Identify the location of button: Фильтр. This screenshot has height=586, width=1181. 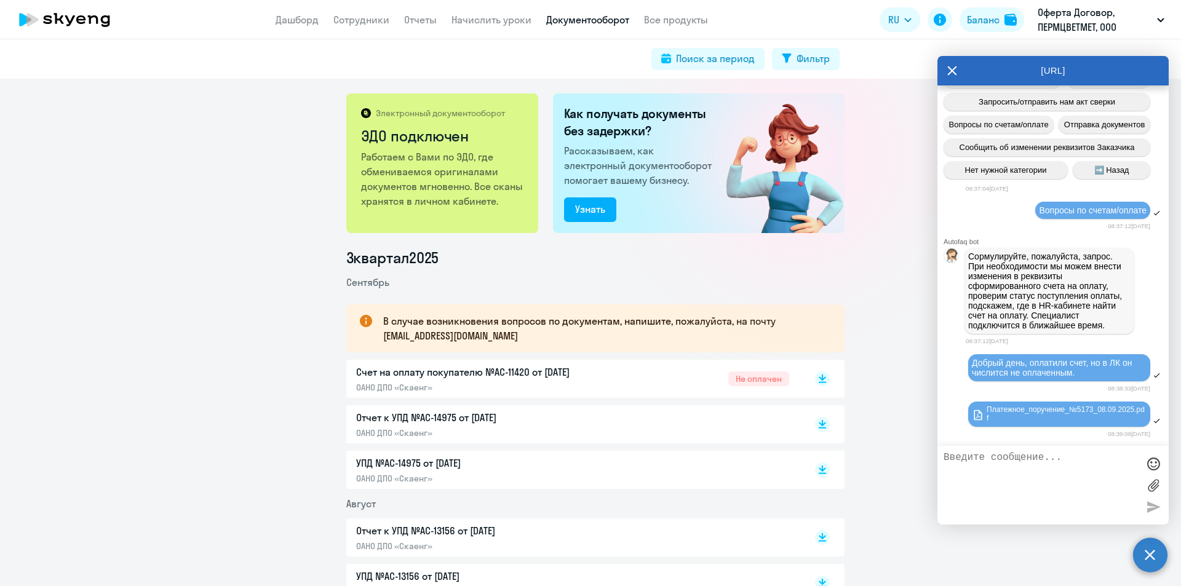
(806, 59).